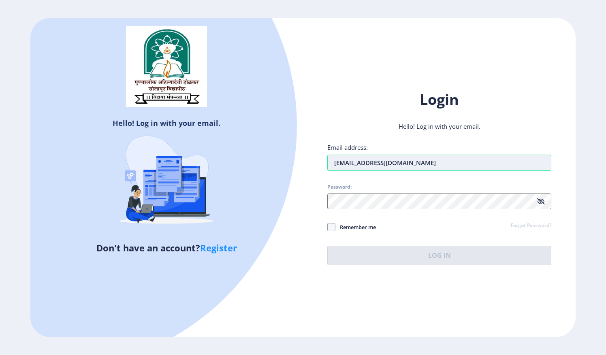  I want to click on p: Hello! Log in with your email., so click(439, 126).